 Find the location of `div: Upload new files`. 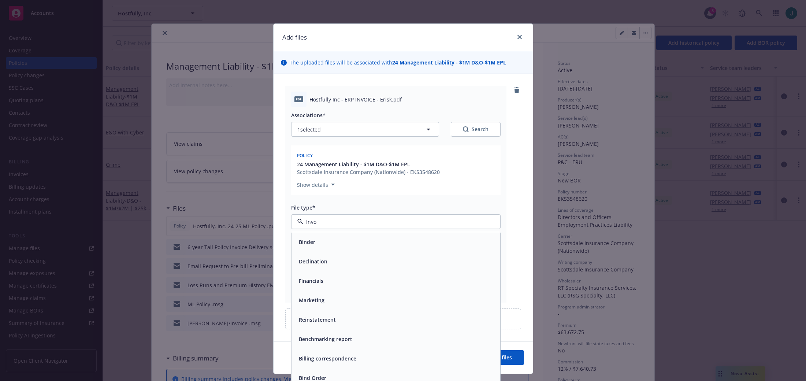

div: Upload new files is located at coordinates (403, 318).